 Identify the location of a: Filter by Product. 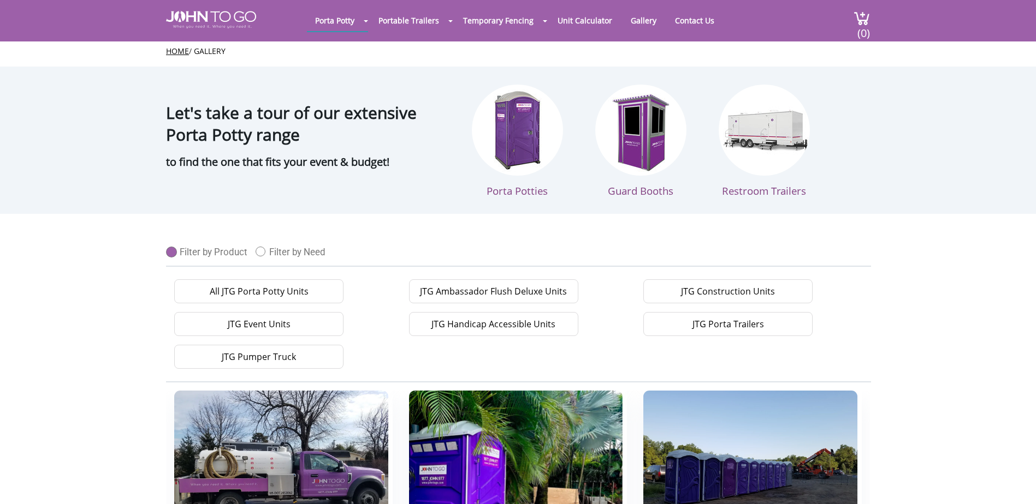
(211, 250).